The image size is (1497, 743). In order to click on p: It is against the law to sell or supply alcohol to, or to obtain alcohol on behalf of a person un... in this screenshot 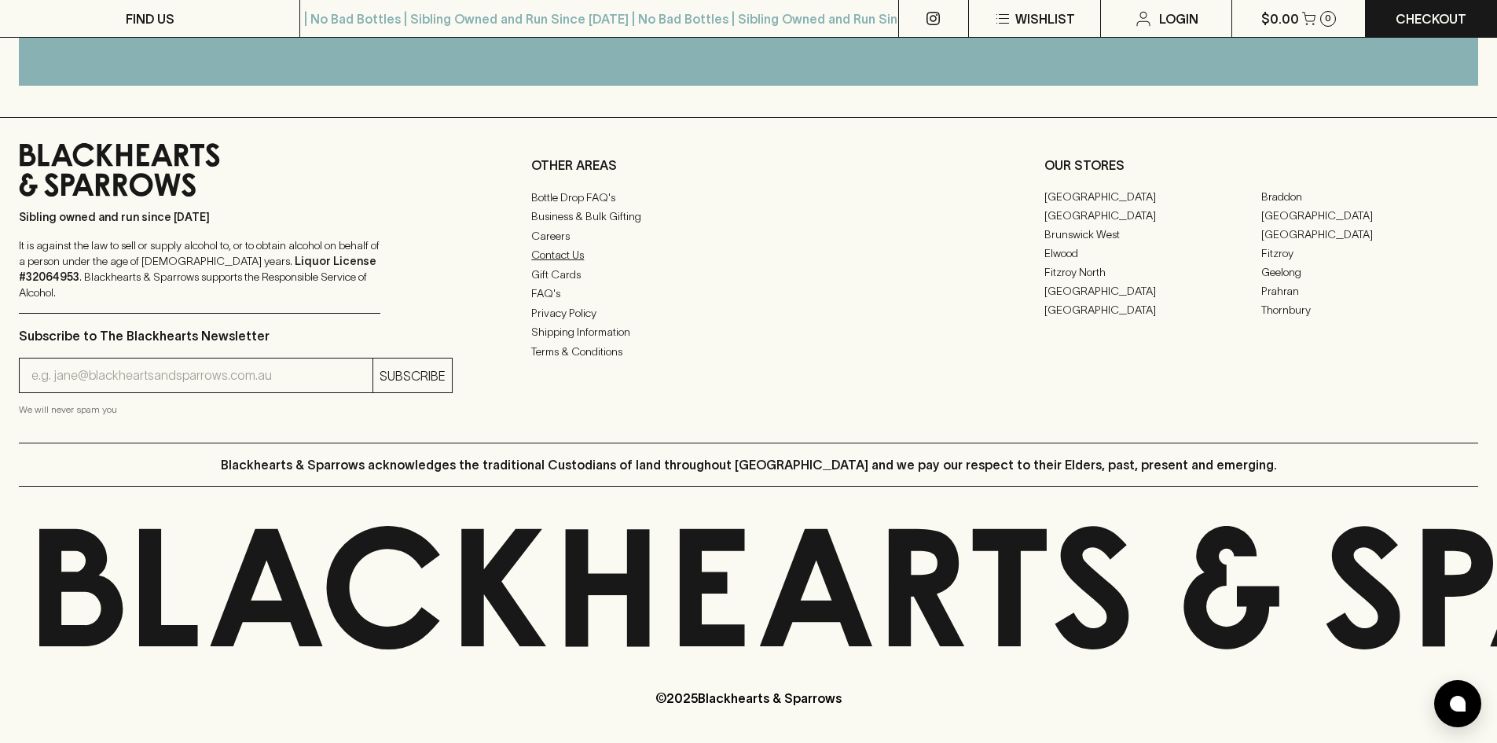, I will do `click(200, 269)`.